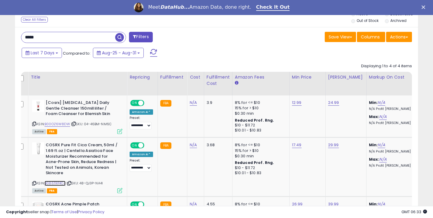 The image size is (433, 218). I want to click on button: Last 7 Days, so click(42, 53).